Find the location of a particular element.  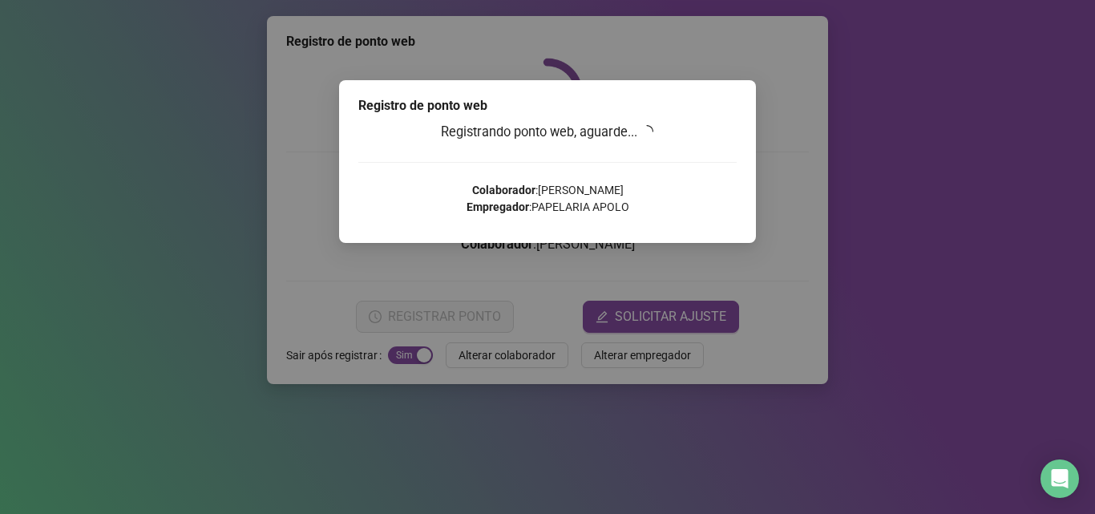

div: Registro de ponto web is located at coordinates (547, 106).